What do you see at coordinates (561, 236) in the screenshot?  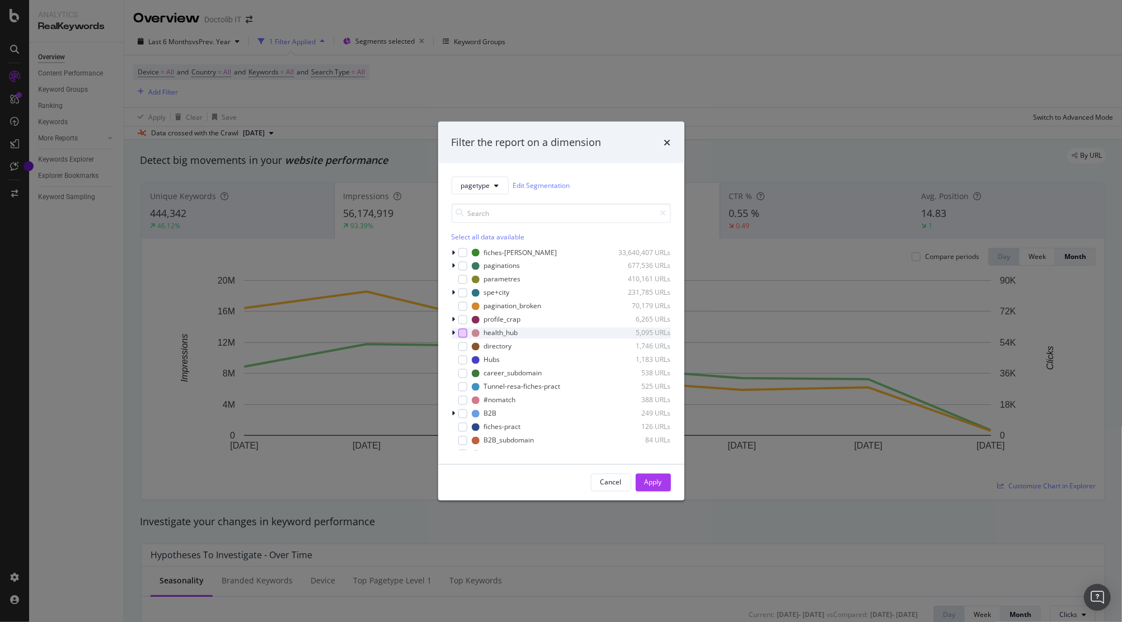 I see `div: Select all data available` at bounding box center [561, 236].